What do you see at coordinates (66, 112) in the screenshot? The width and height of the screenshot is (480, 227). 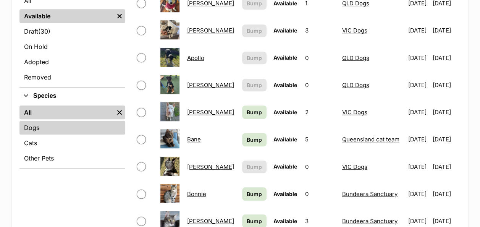 I see `a: All` at bounding box center [66, 112].